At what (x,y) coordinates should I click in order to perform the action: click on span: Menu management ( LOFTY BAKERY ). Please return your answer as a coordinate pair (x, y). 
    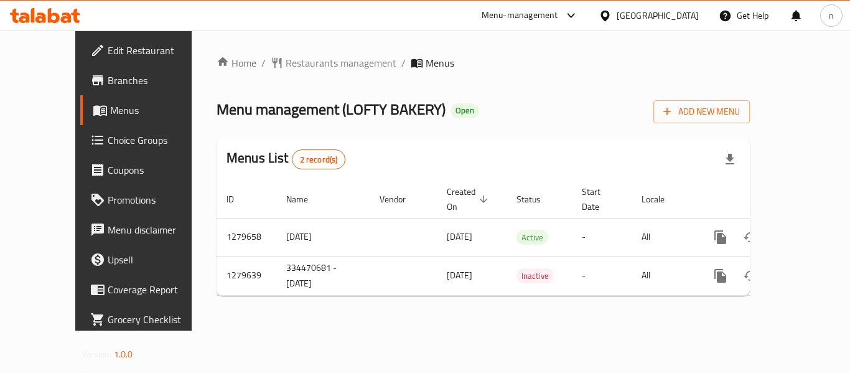
    Looking at the image, I should click on (331, 109).